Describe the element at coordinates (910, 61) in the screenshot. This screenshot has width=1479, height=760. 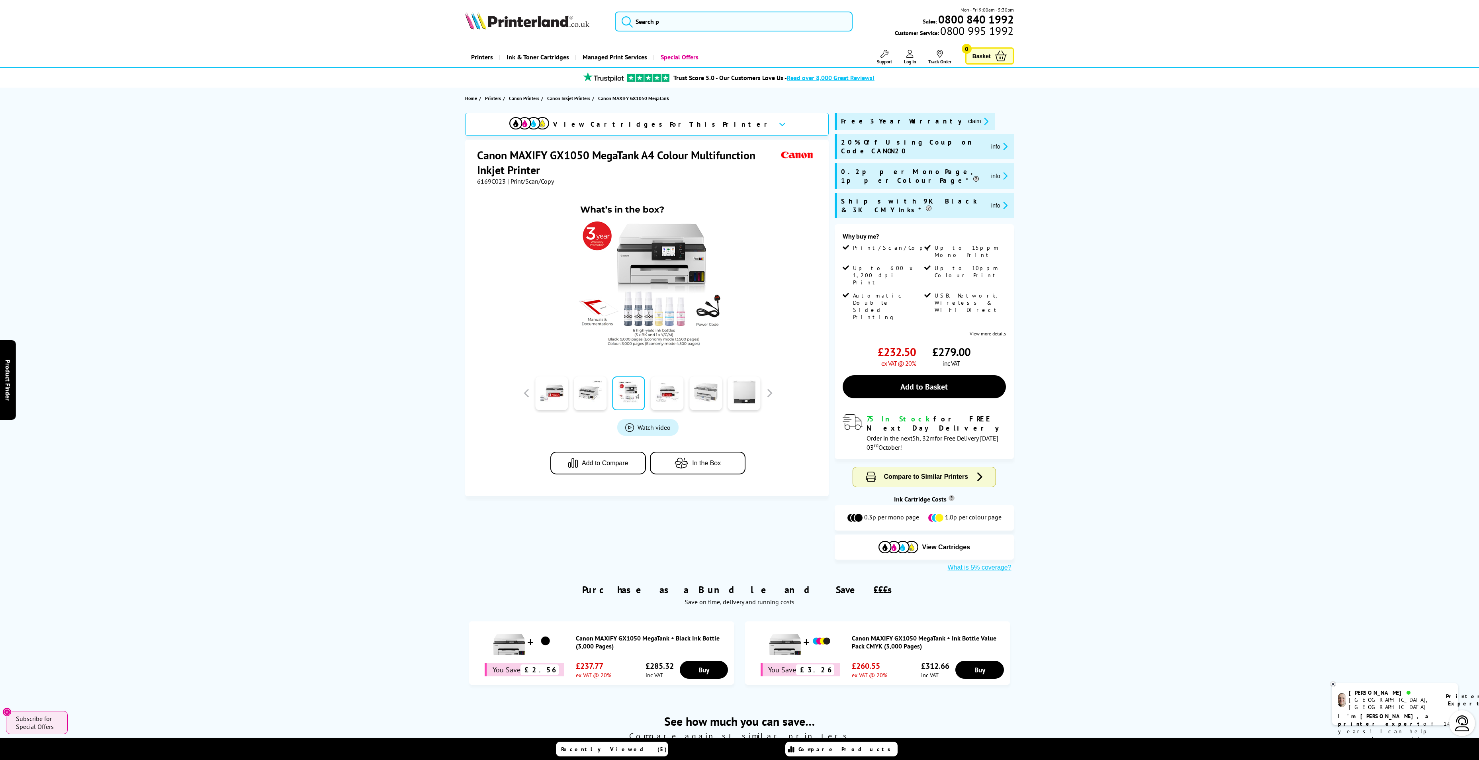
I see `span: Log In` at that location.